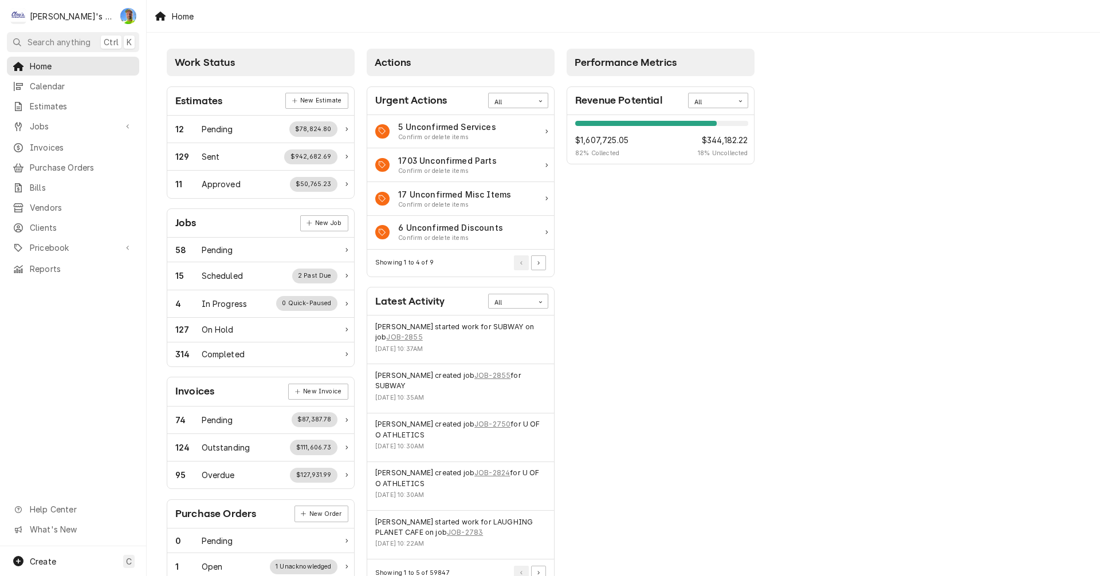  Describe the element at coordinates (321, 514) in the screenshot. I see `a: New Order` at that location.